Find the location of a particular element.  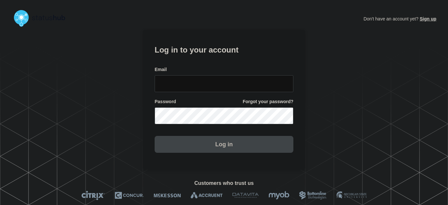

h1: Log in to your account is located at coordinates (224, 49).